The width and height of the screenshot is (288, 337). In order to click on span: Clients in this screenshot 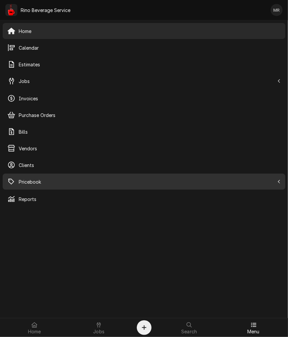, I will do `click(149, 165)`.